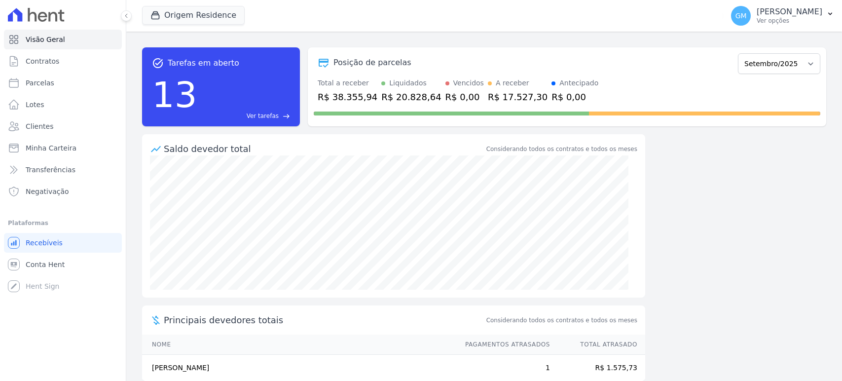 This screenshot has width=842, height=381. What do you see at coordinates (63, 243) in the screenshot?
I see `a: Recebíveis` at bounding box center [63, 243].